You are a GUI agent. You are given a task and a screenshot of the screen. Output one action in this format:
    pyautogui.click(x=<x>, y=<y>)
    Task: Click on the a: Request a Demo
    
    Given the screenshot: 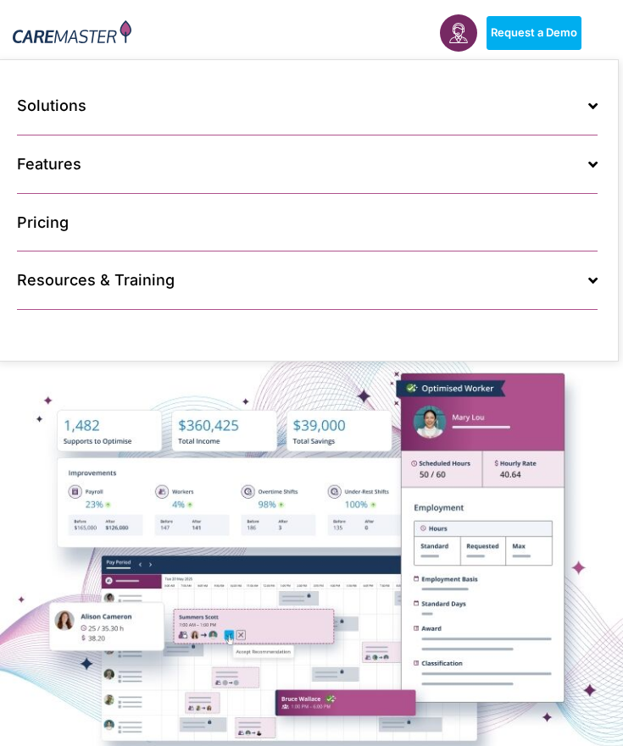 What is the action you would take?
    pyautogui.click(x=534, y=33)
    